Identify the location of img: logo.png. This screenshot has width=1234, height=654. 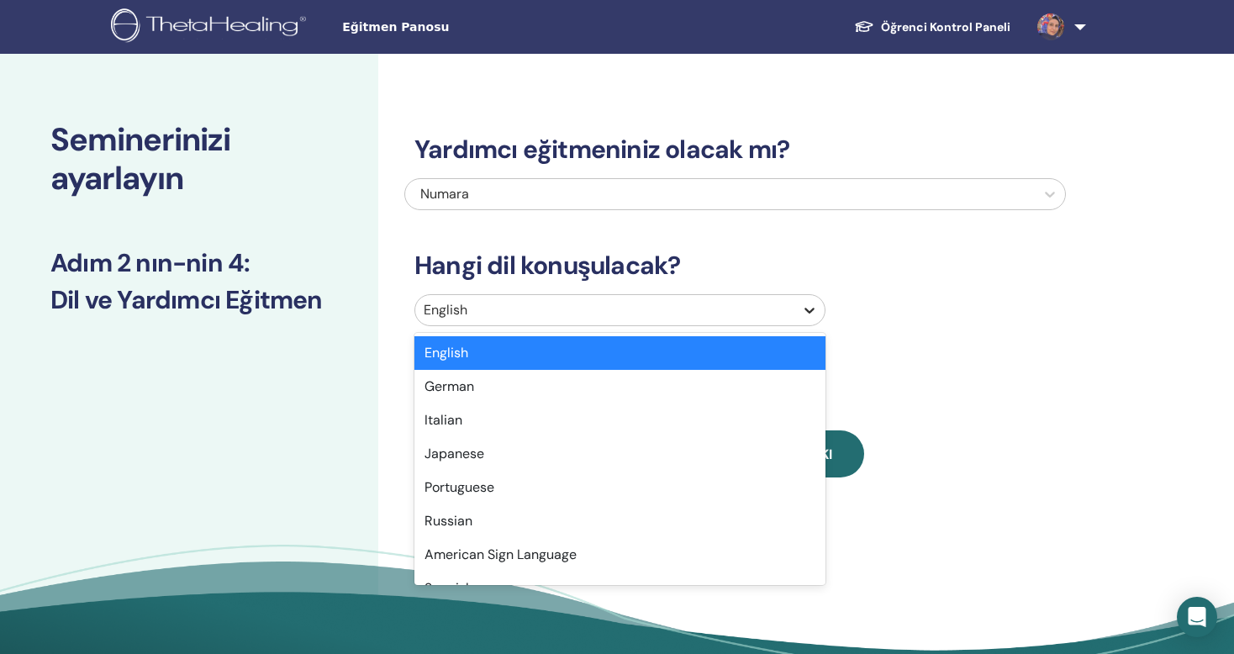
(211, 27).